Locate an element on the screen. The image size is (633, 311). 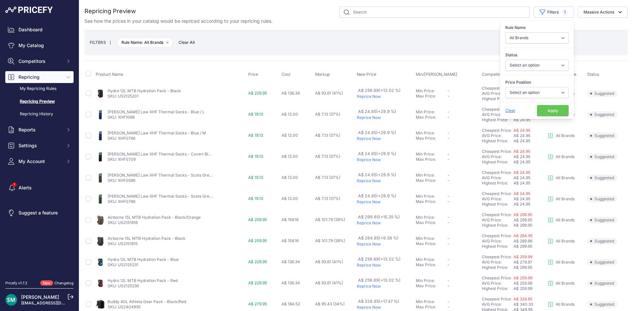
span: (+17.47 %) is located at coordinates (389, 301).